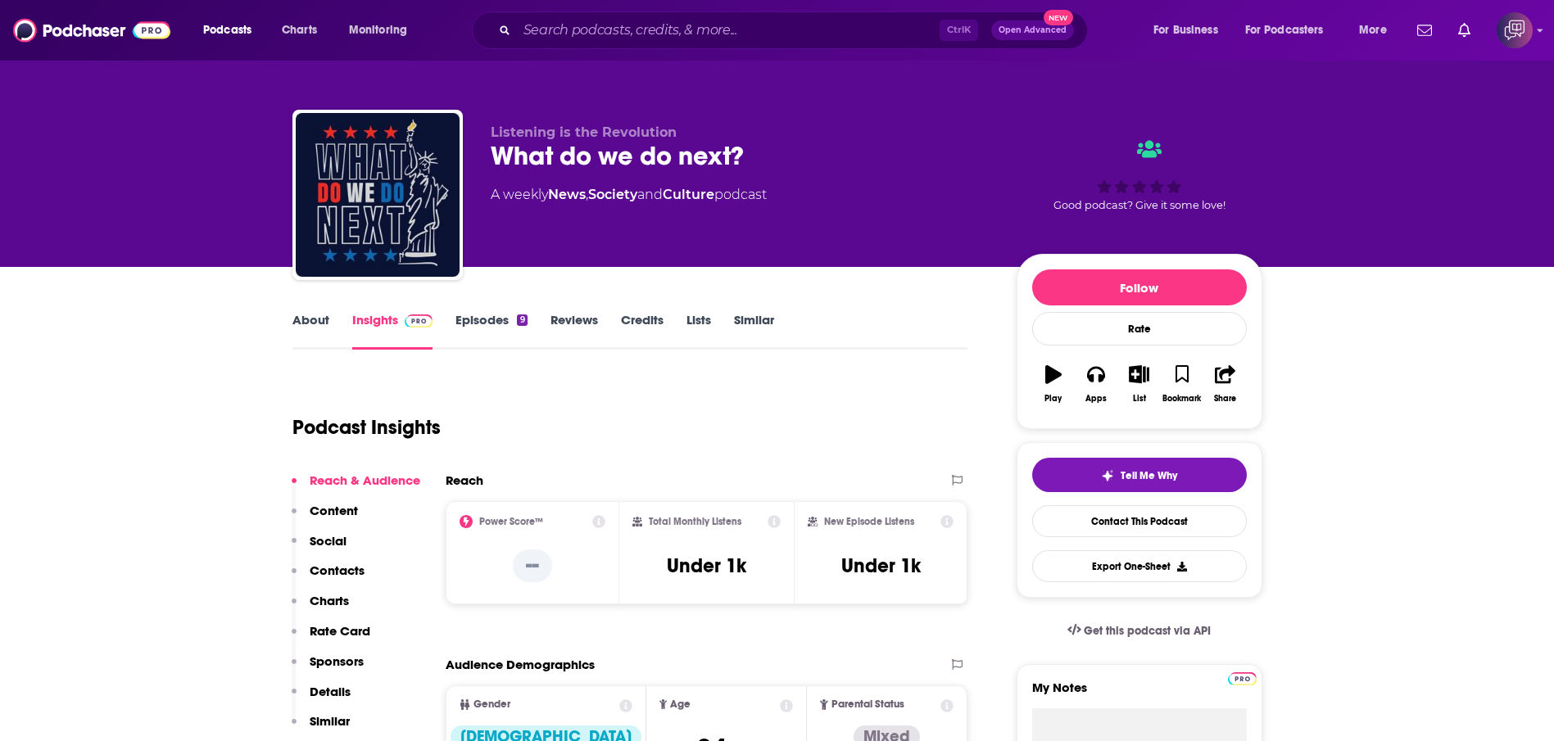 This screenshot has width=1554, height=741. I want to click on a: Reviews, so click(574, 331).